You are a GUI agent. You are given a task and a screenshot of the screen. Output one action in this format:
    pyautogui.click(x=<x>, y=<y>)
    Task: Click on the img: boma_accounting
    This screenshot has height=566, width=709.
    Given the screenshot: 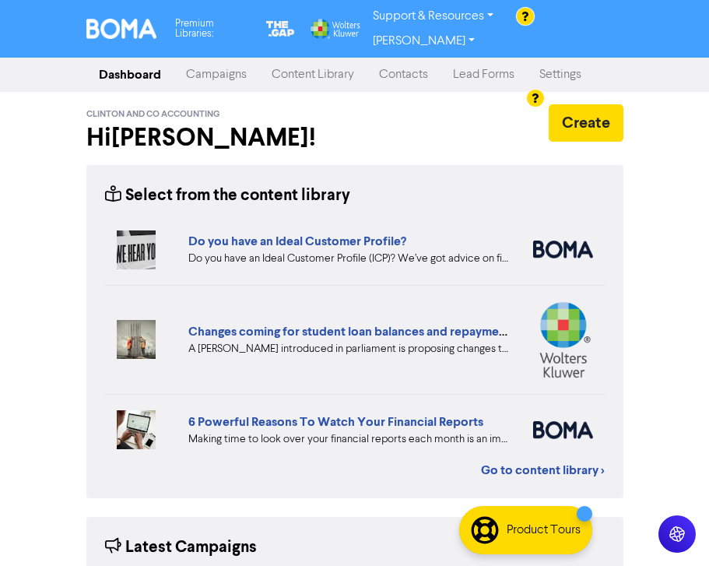 What is the action you would take?
    pyautogui.click(x=563, y=430)
    